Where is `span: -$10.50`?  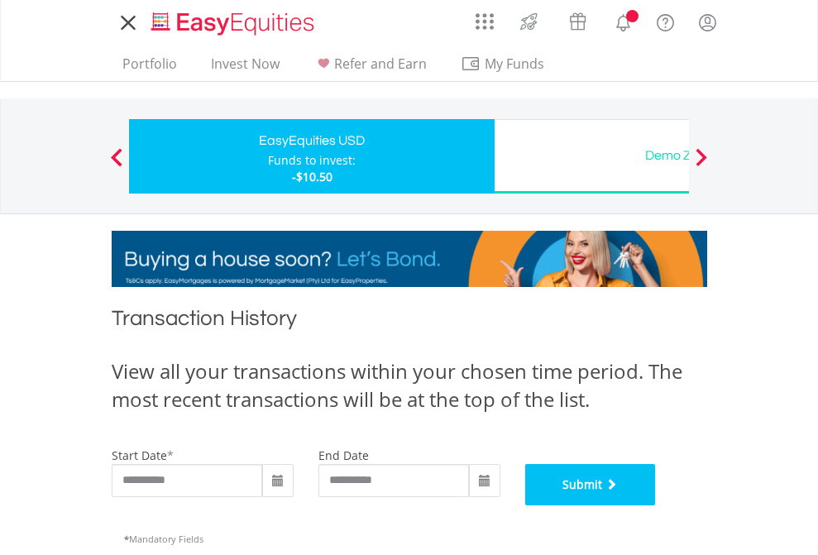 span: -$10.50 is located at coordinates (312, 176).